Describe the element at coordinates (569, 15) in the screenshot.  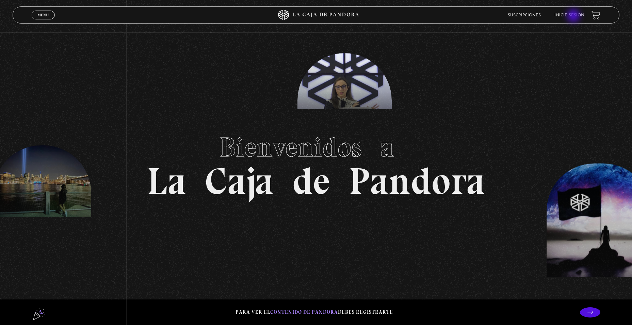
I see `a: Inicie sesión` at that location.